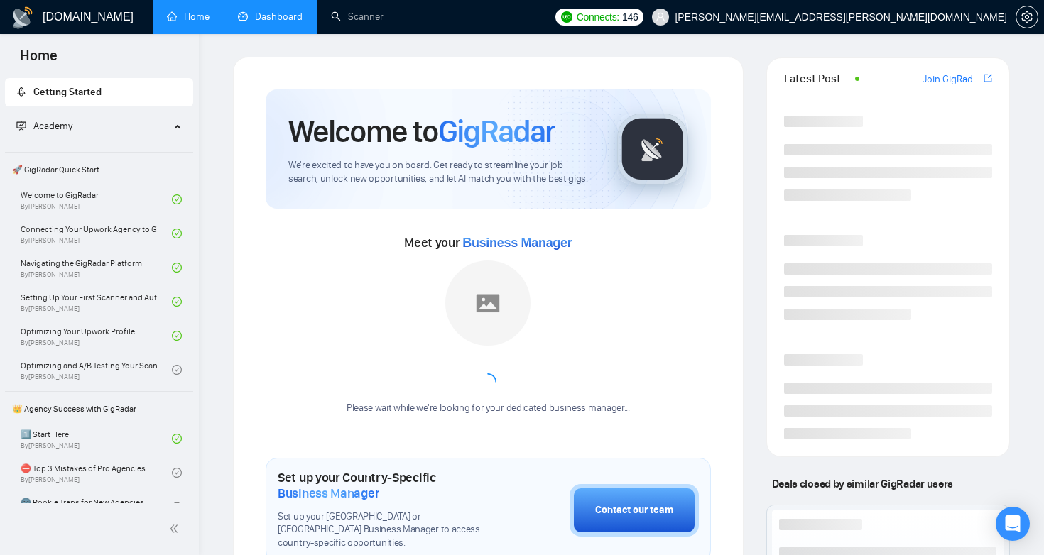 The width and height of the screenshot is (1044, 555). Describe the element at coordinates (99, 92) in the screenshot. I see `li: Getting Started` at that location.